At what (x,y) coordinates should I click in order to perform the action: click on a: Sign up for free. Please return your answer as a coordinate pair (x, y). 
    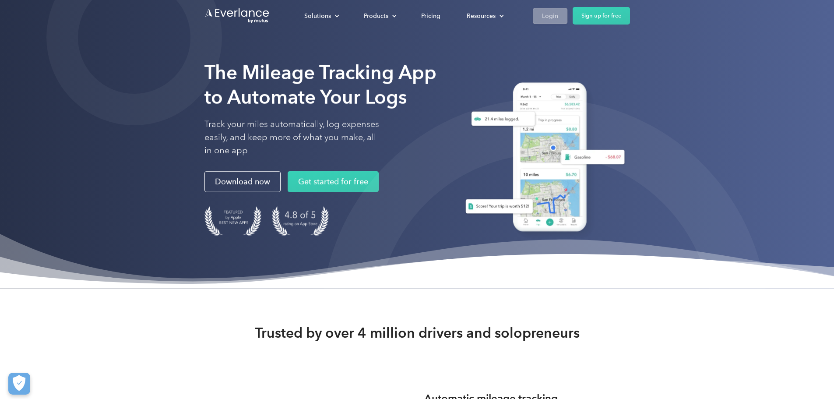
    Looking at the image, I should click on (601, 16).